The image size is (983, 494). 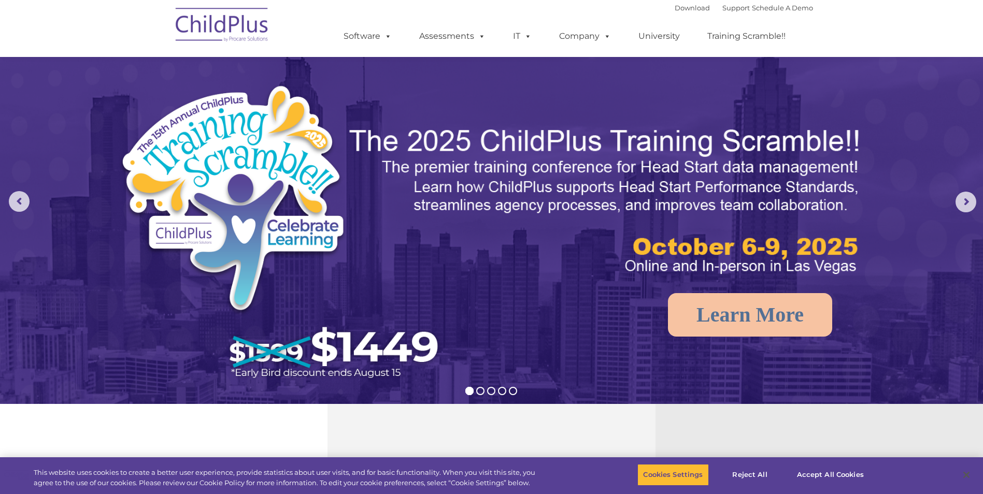 What do you see at coordinates (522, 36) in the screenshot?
I see `a: IT` at bounding box center [522, 36].